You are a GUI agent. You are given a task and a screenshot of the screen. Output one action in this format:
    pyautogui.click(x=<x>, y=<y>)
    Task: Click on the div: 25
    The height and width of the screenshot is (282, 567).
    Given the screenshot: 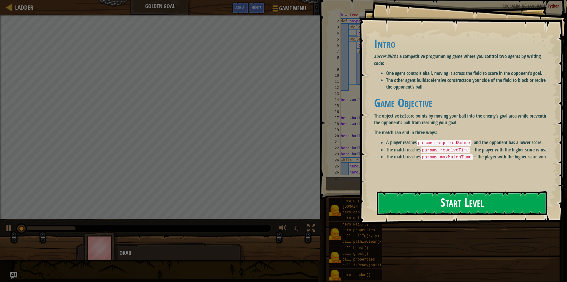 What is the action you would take?
    pyautogui.click(x=335, y=166)
    